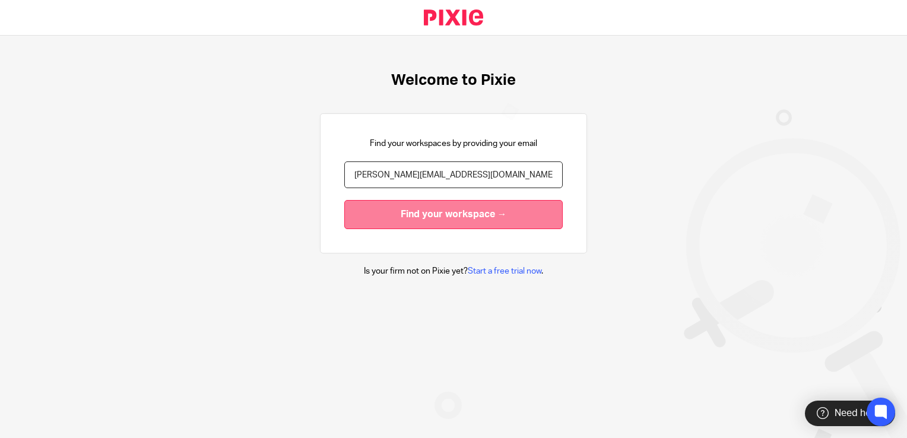  What do you see at coordinates (453, 80) in the screenshot?
I see `h1: Welcome to Pixie` at bounding box center [453, 80].